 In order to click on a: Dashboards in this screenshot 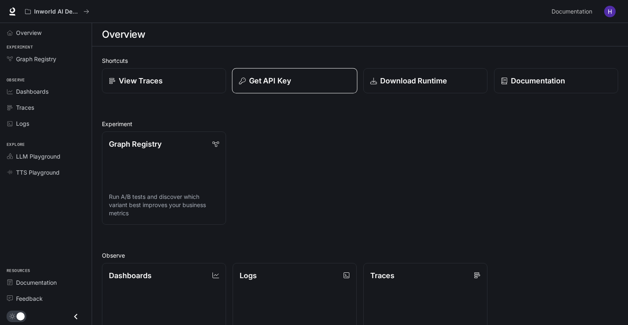, I will do `click(46, 91)`.